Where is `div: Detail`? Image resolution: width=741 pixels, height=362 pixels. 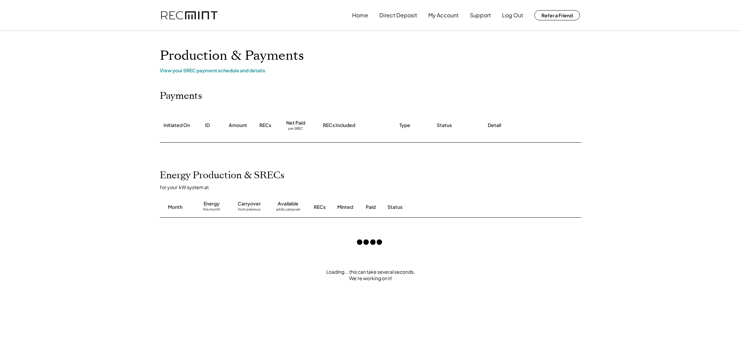
div: Detail is located at coordinates (494, 125).